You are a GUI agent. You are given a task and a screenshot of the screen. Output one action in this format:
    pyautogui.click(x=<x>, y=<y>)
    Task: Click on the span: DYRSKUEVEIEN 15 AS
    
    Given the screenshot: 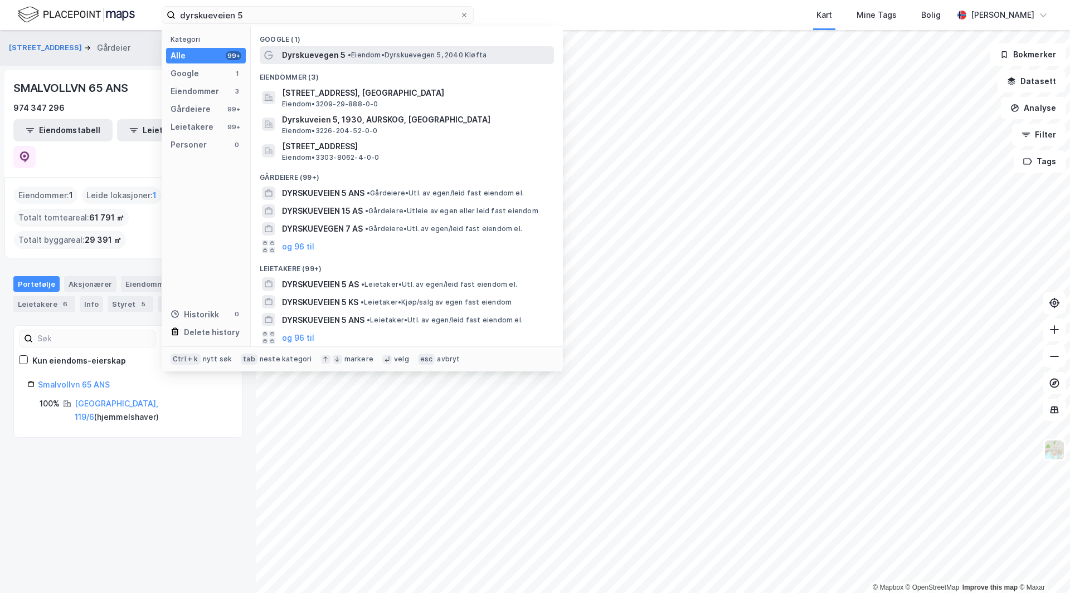 What is the action you would take?
    pyautogui.click(x=322, y=211)
    